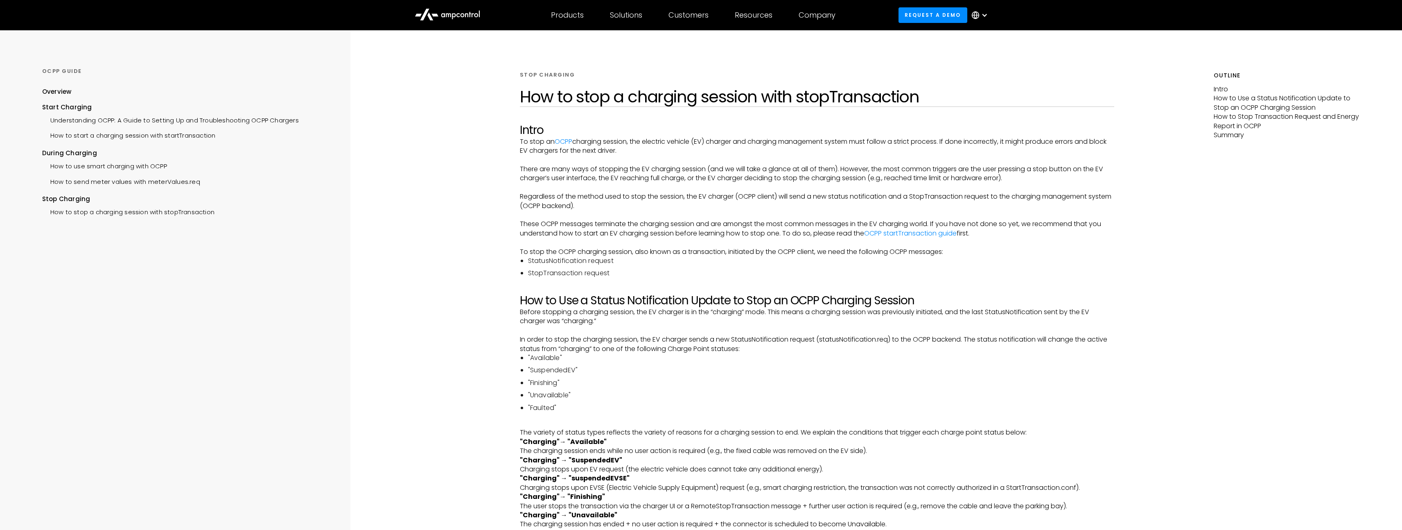 The image size is (1402, 530). Describe the element at coordinates (817, 446) in the screenshot. I see `p: The charging session ends while no user action is required (e.g., the fixed cable was removed on ...` at that location.